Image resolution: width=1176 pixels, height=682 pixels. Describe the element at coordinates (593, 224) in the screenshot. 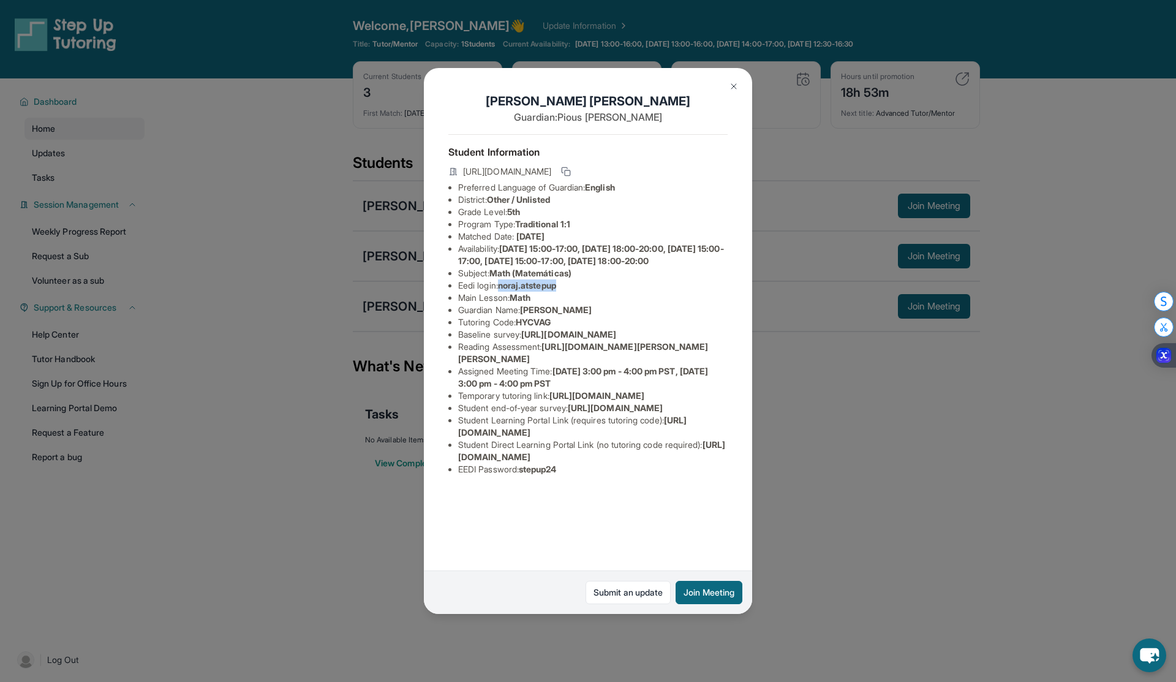

I see `li: Program Type:` at that location.